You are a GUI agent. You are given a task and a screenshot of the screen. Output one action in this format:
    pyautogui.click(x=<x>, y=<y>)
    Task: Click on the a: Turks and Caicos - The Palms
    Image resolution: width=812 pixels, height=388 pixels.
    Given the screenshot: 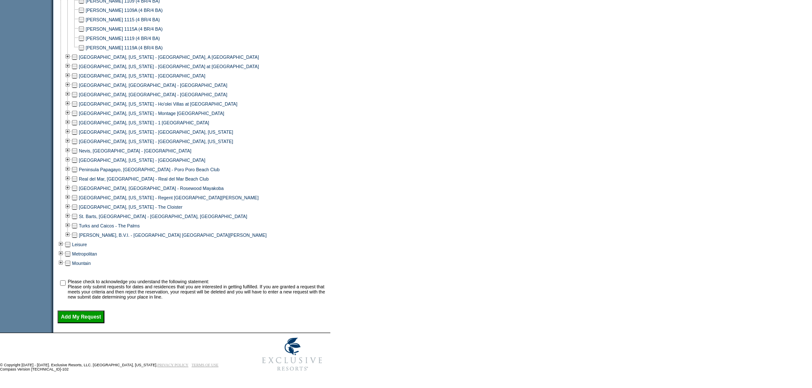 What is the action you would take?
    pyautogui.click(x=109, y=226)
    